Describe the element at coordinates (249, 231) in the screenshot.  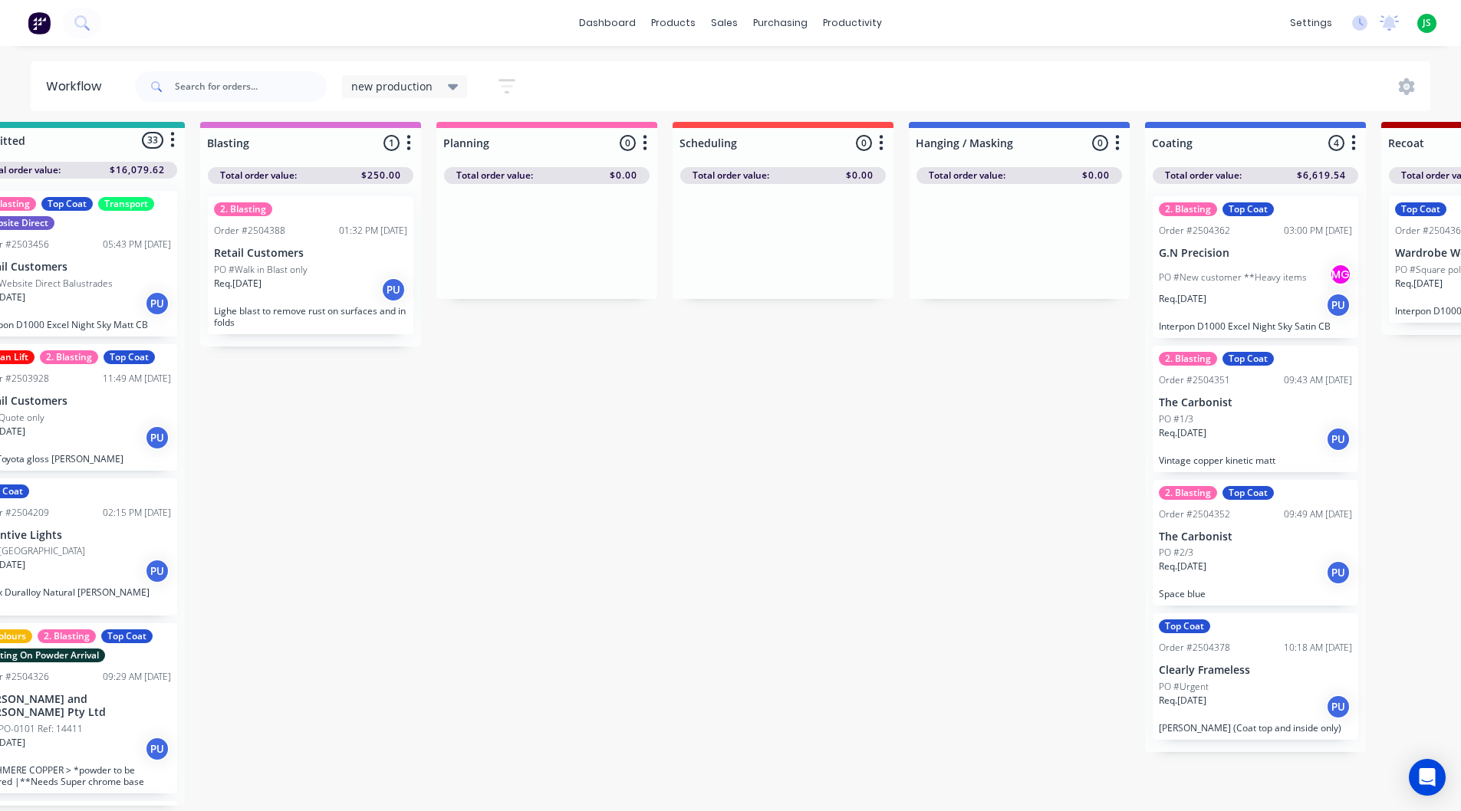
I see `div: Order #2504388` at that location.